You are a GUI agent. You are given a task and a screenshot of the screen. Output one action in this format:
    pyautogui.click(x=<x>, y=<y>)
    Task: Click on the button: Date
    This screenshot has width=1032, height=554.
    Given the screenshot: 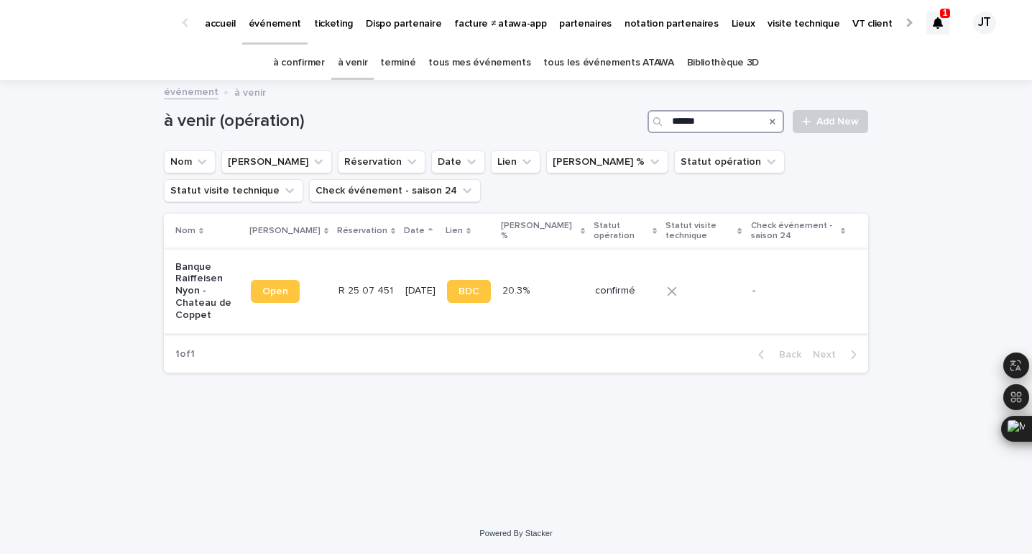 What is the action you would take?
    pyautogui.click(x=458, y=162)
    